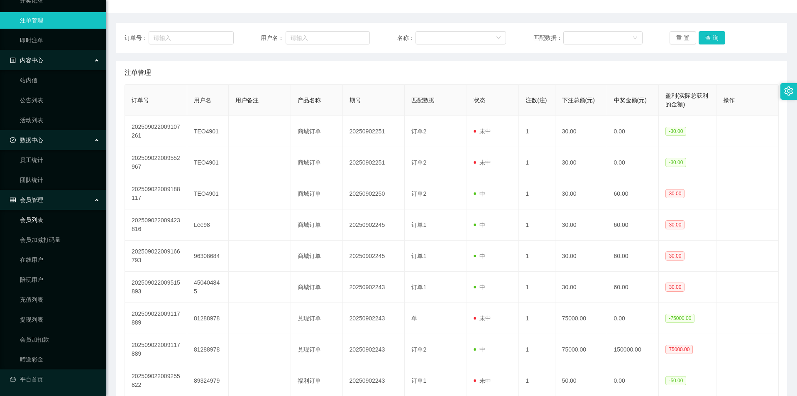 This screenshot has width=797, height=396. Describe the element at coordinates (676, 380) in the screenshot. I see `span: -50.00` at that location.